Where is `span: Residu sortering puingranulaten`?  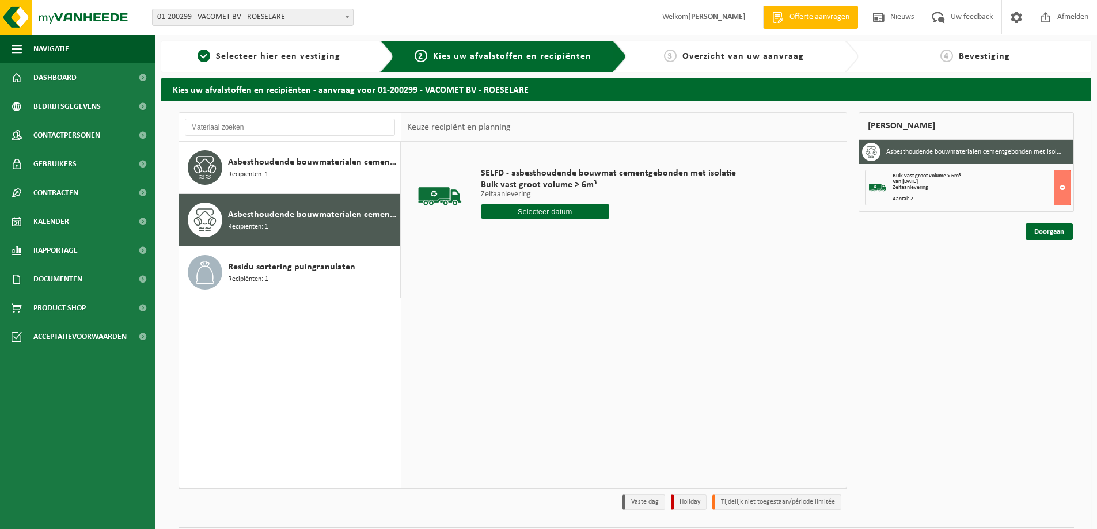
span: Residu sortering puingranulaten is located at coordinates (291, 267).